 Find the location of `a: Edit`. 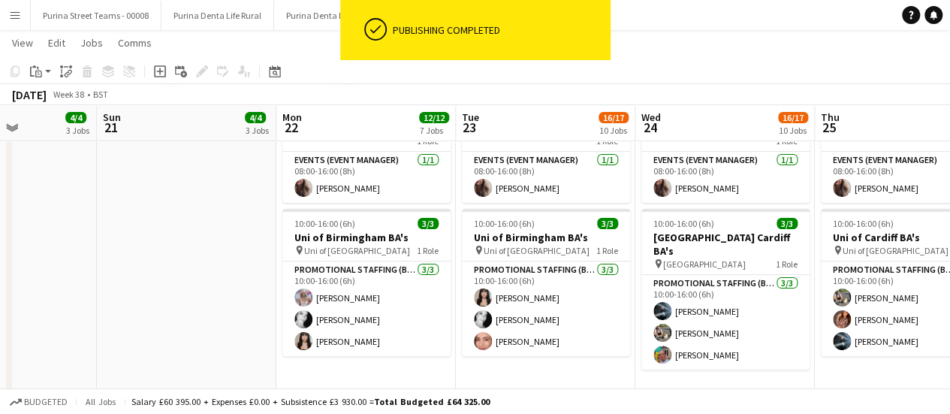

a: Edit is located at coordinates (56, 43).